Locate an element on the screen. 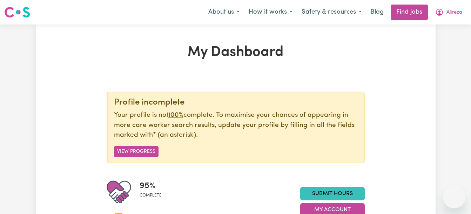 The image size is (471, 214). a: Find jobs is located at coordinates (409, 12).